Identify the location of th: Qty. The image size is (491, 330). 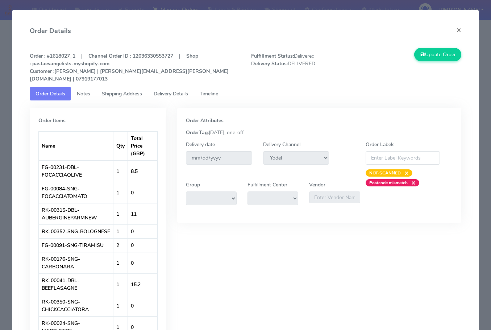
(121, 146).